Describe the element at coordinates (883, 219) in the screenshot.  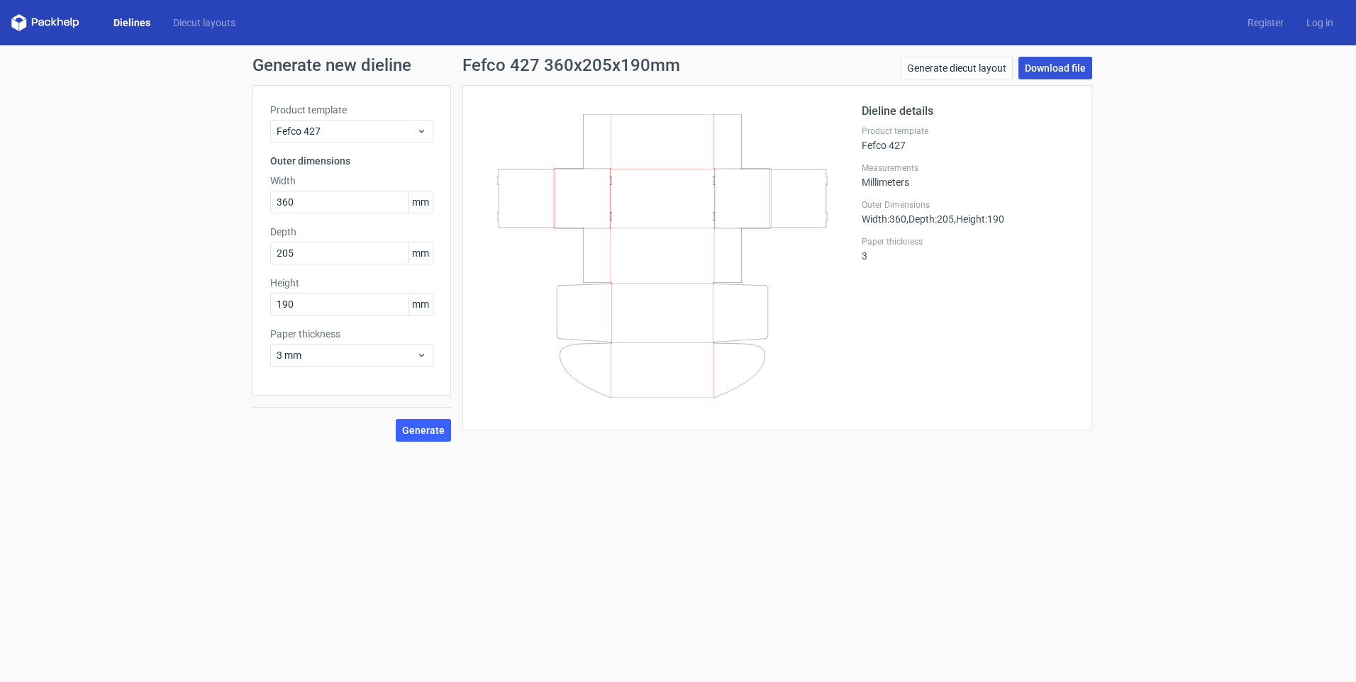
I see `span: Width : 360` at that location.